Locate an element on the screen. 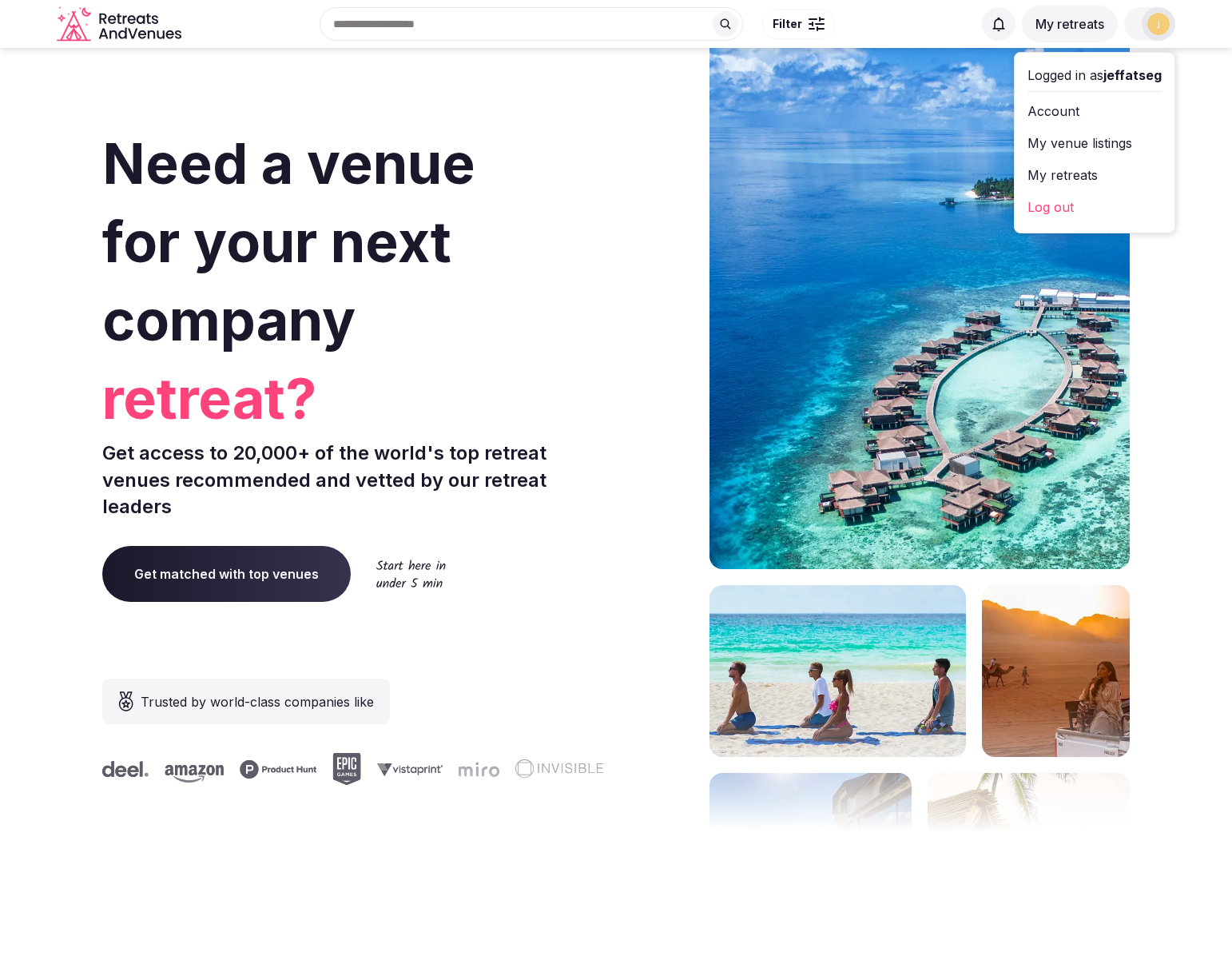 The width and height of the screenshot is (1232, 980). svg: Vistaprint company logo is located at coordinates (407, 768).